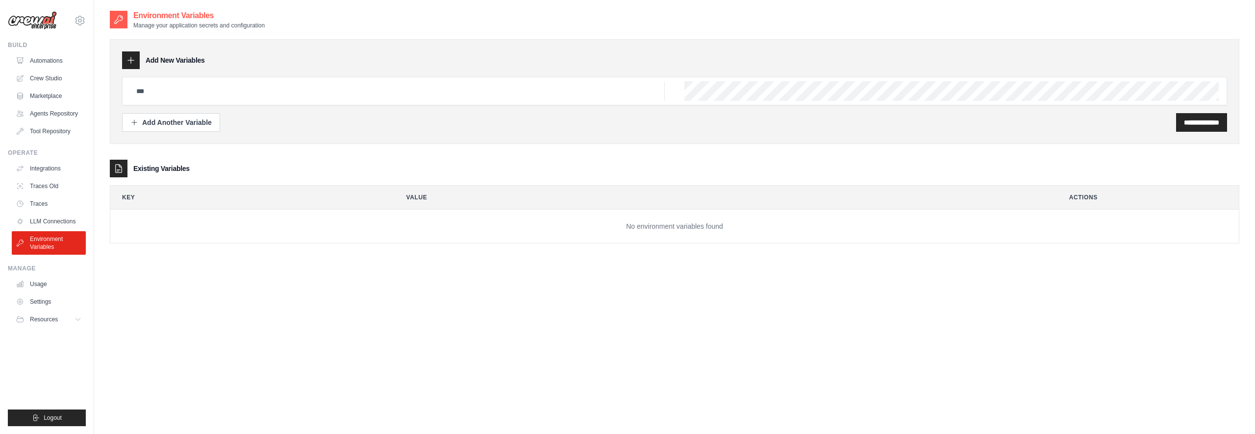  Describe the element at coordinates (49, 78) in the screenshot. I see `a: Crew Studio` at that location.